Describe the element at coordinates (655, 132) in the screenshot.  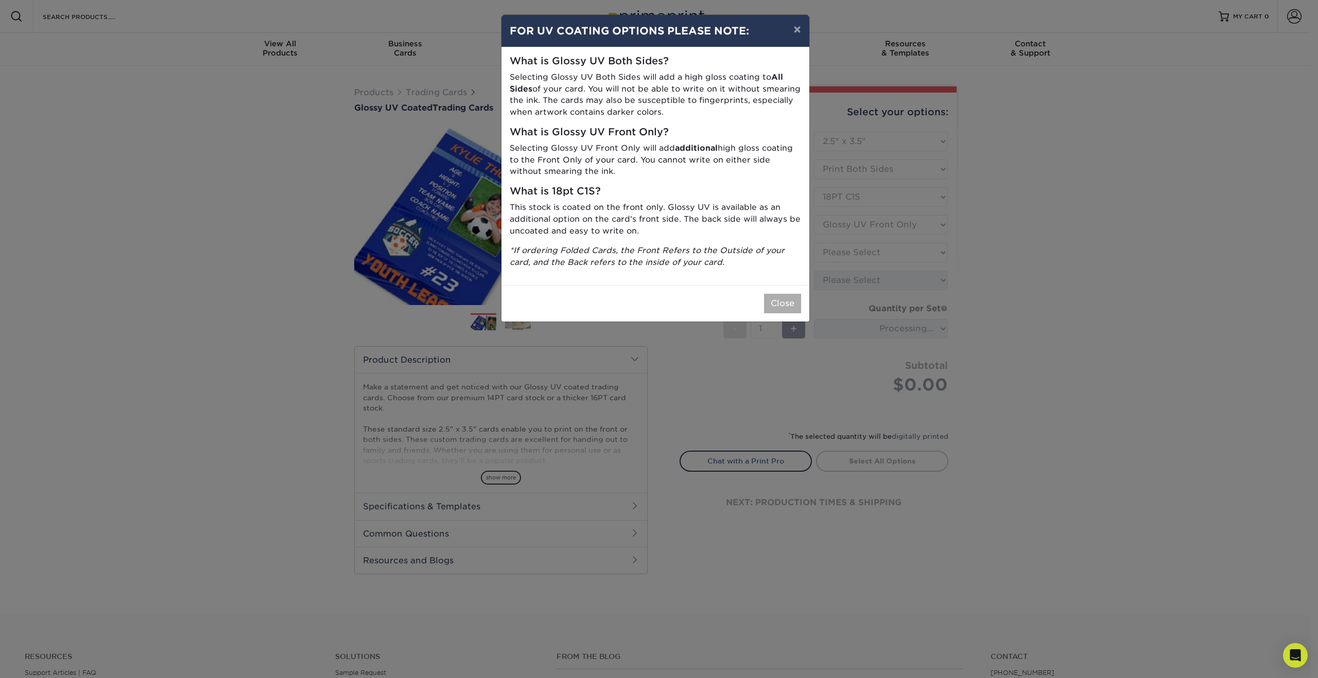
I see `h5: What is Glossy UV Front Only?` at that location.